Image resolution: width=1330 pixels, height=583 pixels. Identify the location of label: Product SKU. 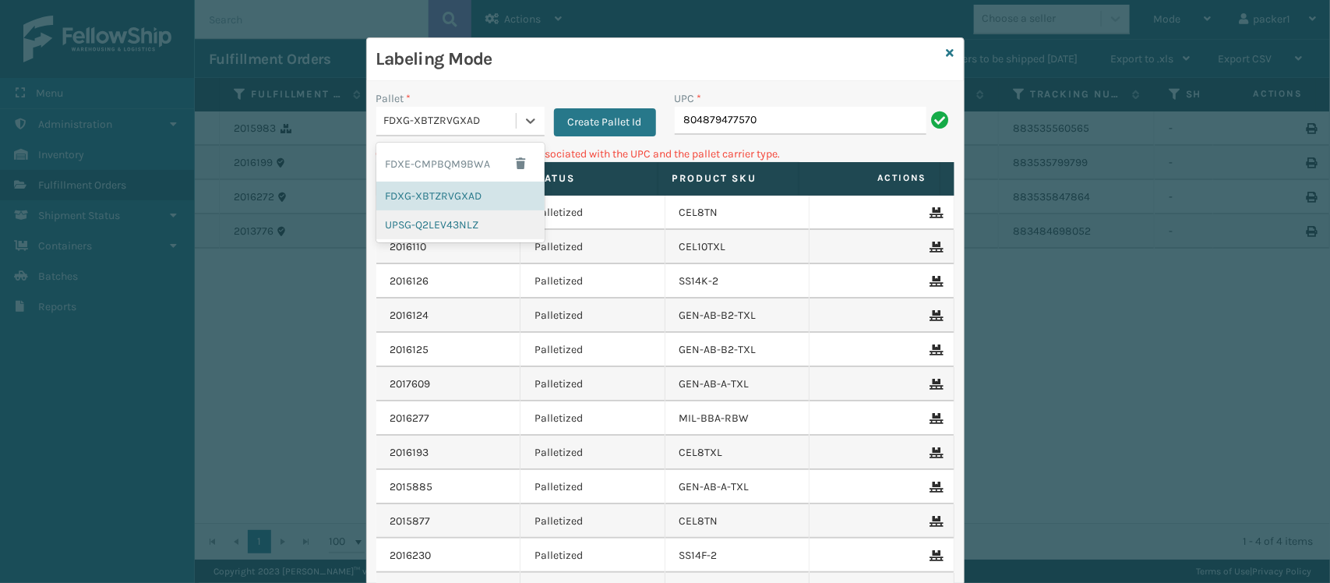
(728, 178).